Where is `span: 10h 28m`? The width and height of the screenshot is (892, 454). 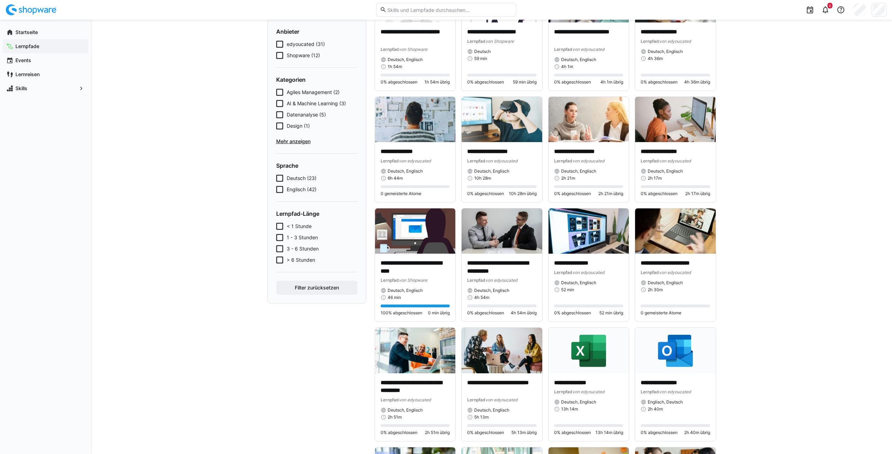 span: 10h 28m is located at coordinates (483, 178).